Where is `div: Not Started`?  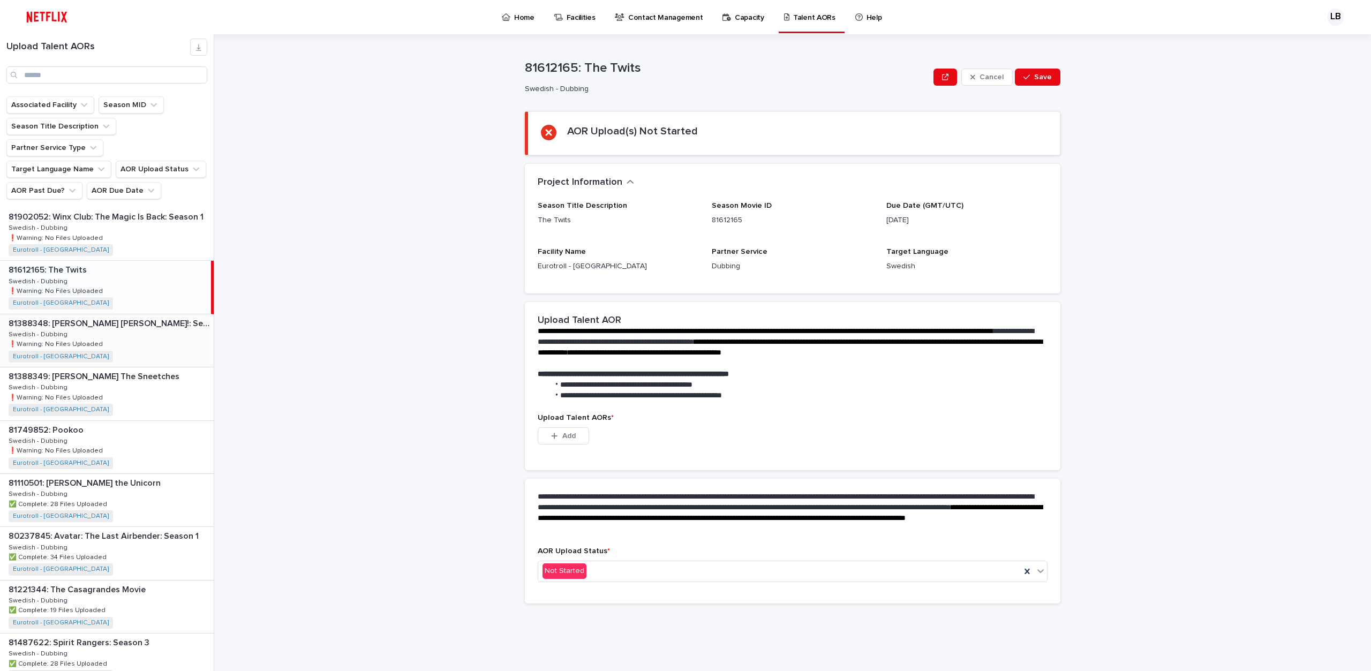
div: Not Started is located at coordinates (564, 571).